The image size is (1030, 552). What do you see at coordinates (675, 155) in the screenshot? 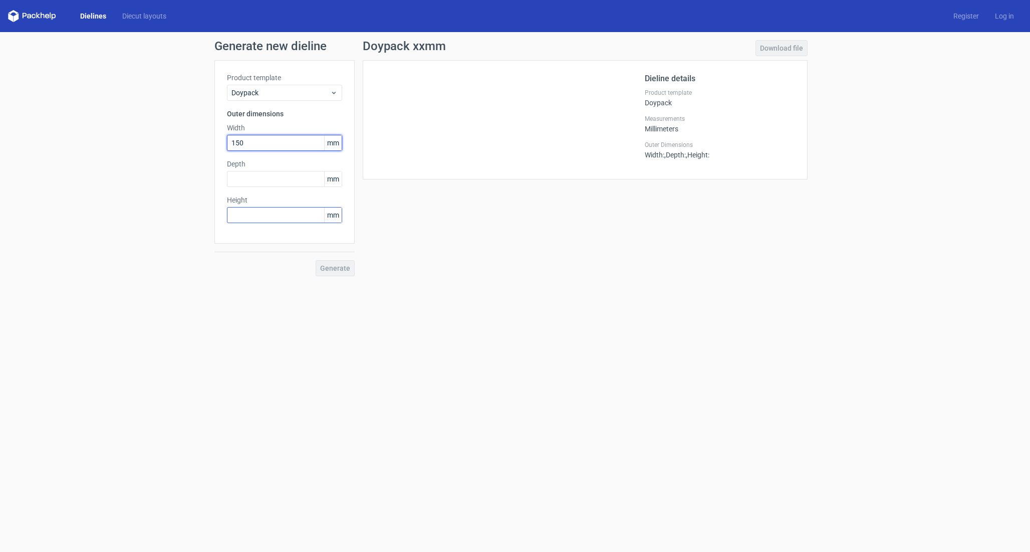
I see `span: , Depth :` at bounding box center [675, 155].